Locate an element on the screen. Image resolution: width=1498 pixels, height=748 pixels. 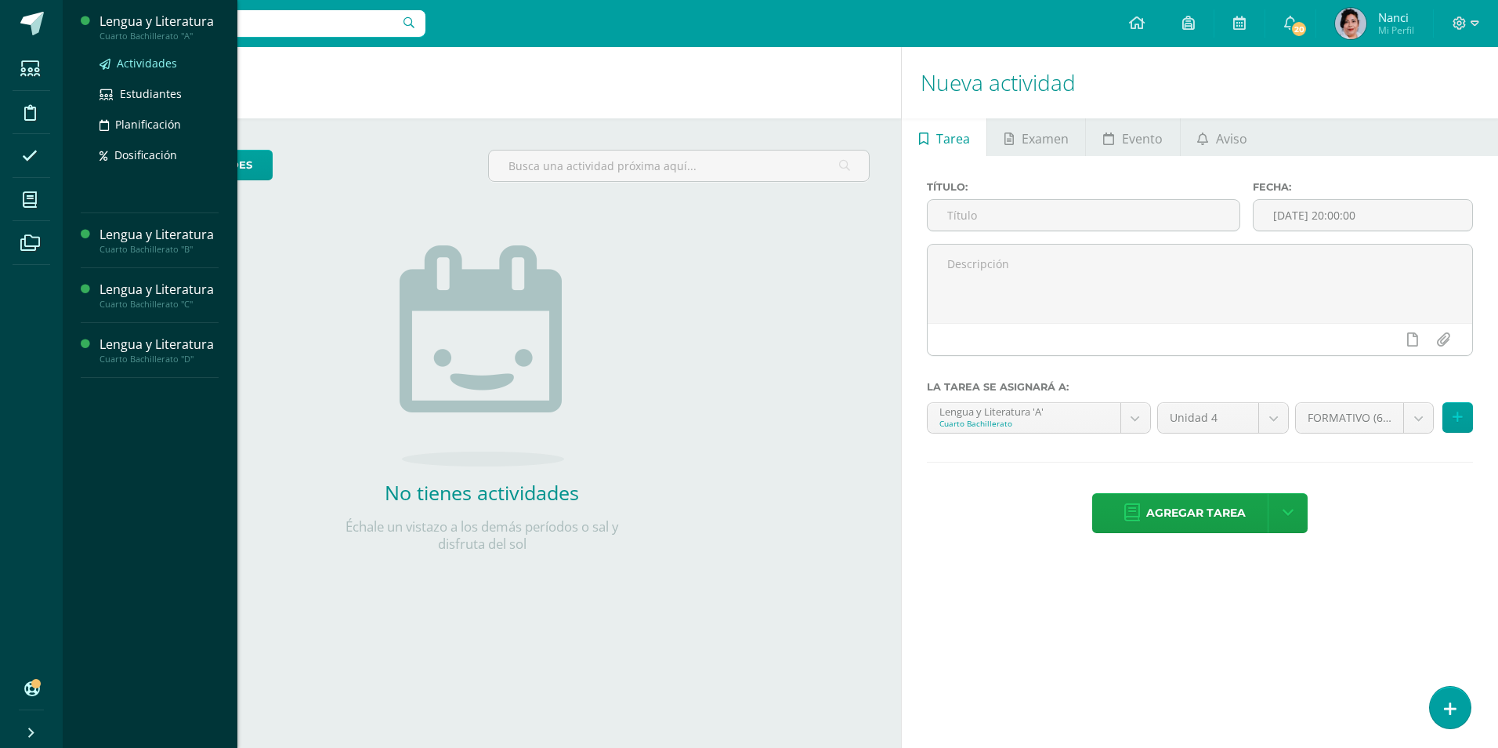
h1: Actividades is located at coordinates (482, 82).